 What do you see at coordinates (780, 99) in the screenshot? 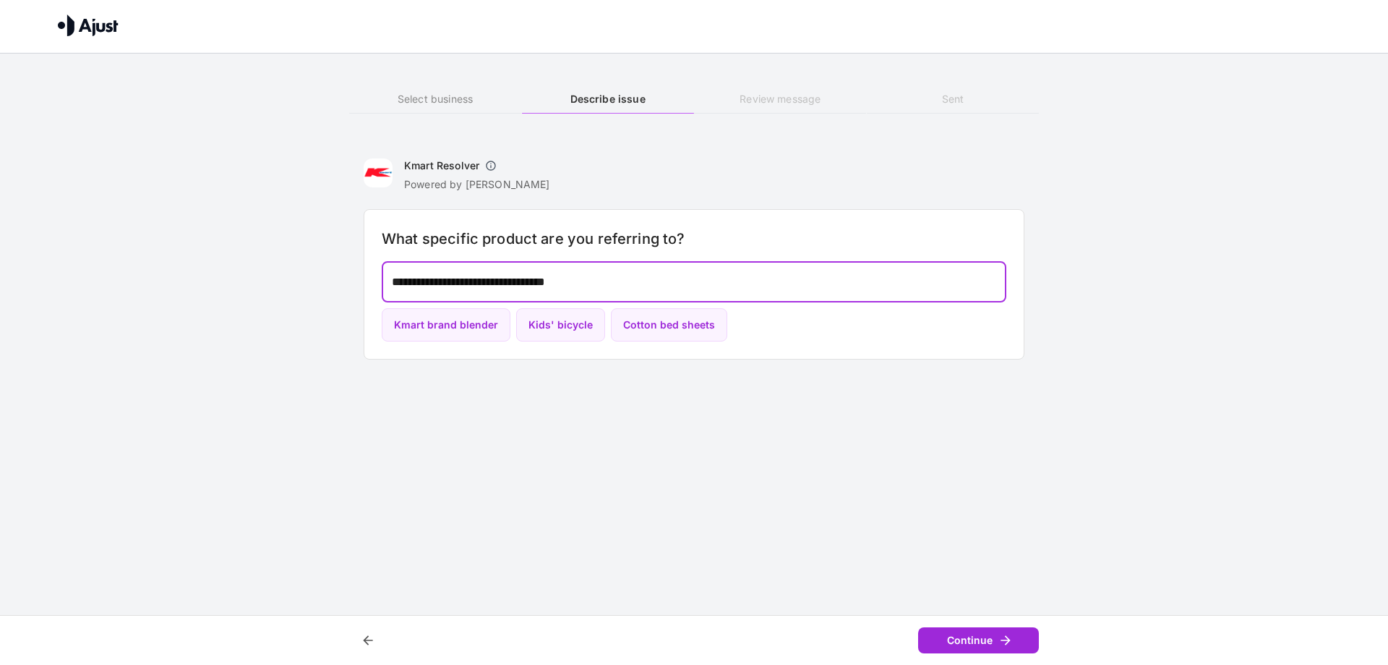
I see `h6: Review message` at bounding box center [780, 99].